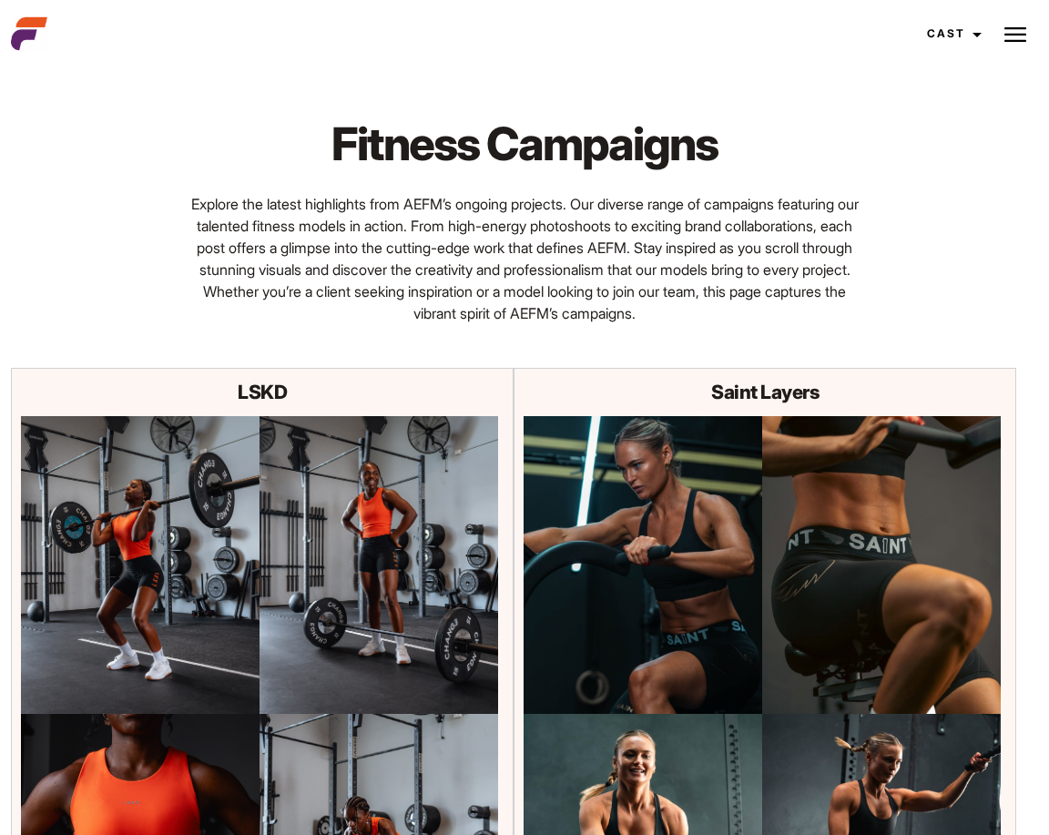 Image resolution: width=1049 pixels, height=835 pixels. Describe the element at coordinates (951, 34) in the screenshot. I see `a: Cast` at that location.